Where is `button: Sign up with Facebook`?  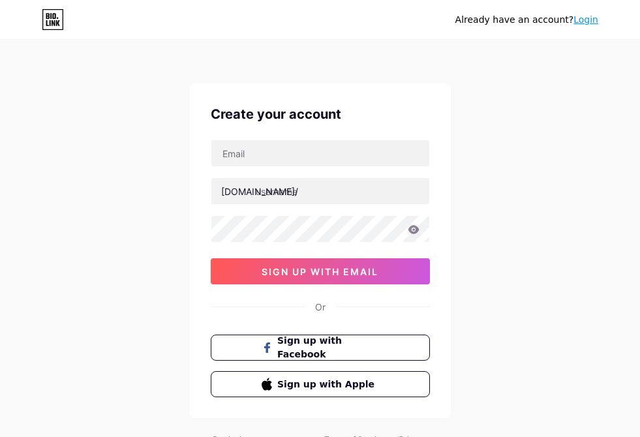 button: Sign up with Facebook is located at coordinates (320, 348).